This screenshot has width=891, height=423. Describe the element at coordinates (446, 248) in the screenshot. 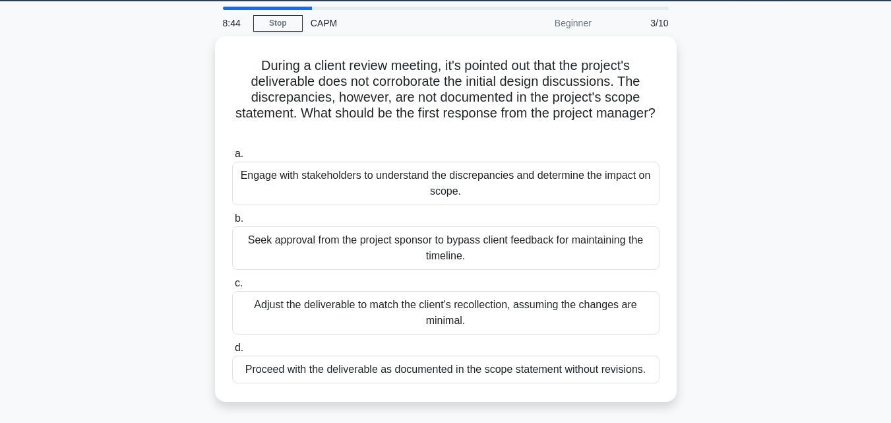

I see `div: Seek approval from the project sponsor to bypass client feedback for maintaining the timeline.` at that location.